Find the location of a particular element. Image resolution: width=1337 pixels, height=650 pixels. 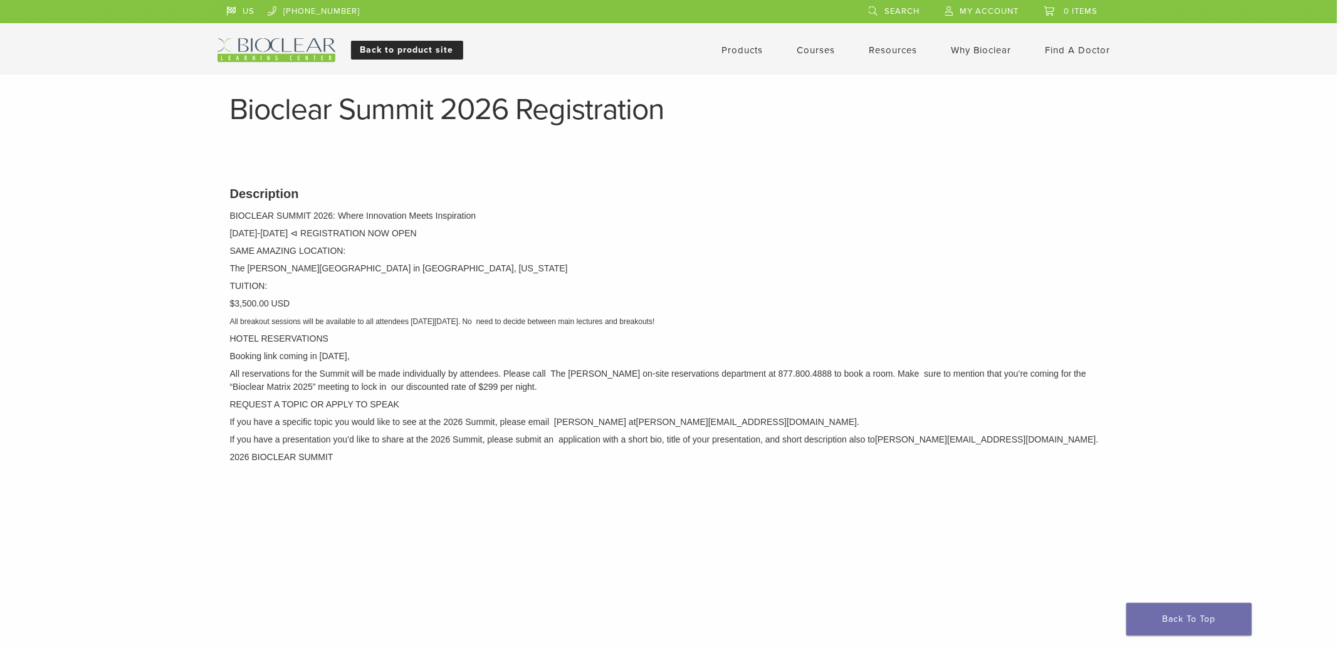

span: My Account is located at coordinates (990, 11).